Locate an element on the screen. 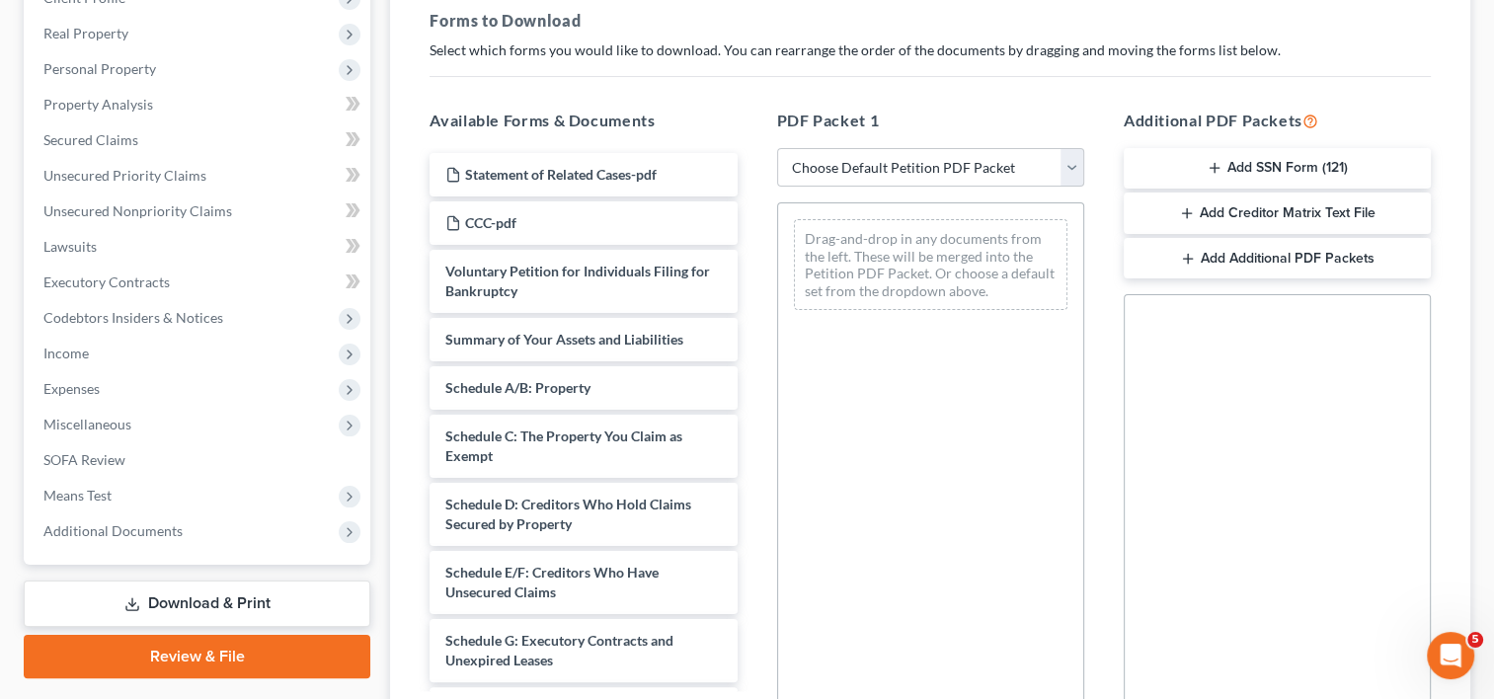 This screenshot has width=1494, height=699. a: Executory Contracts is located at coordinates (198, 282).